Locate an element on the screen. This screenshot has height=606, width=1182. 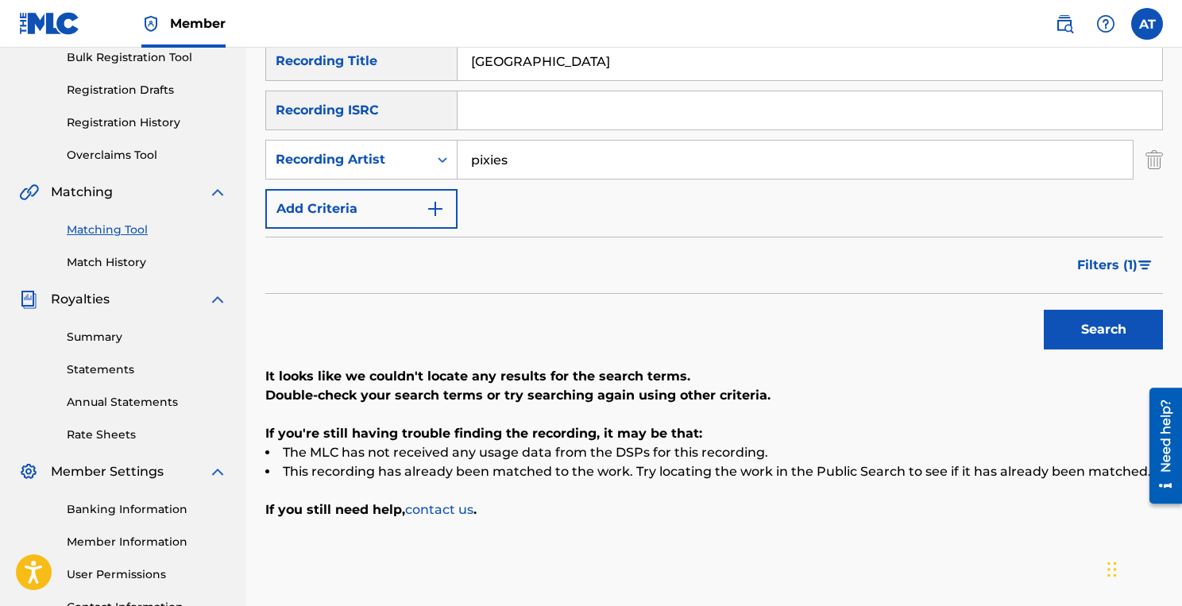
a: Match History is located at coordinates (147, 262).